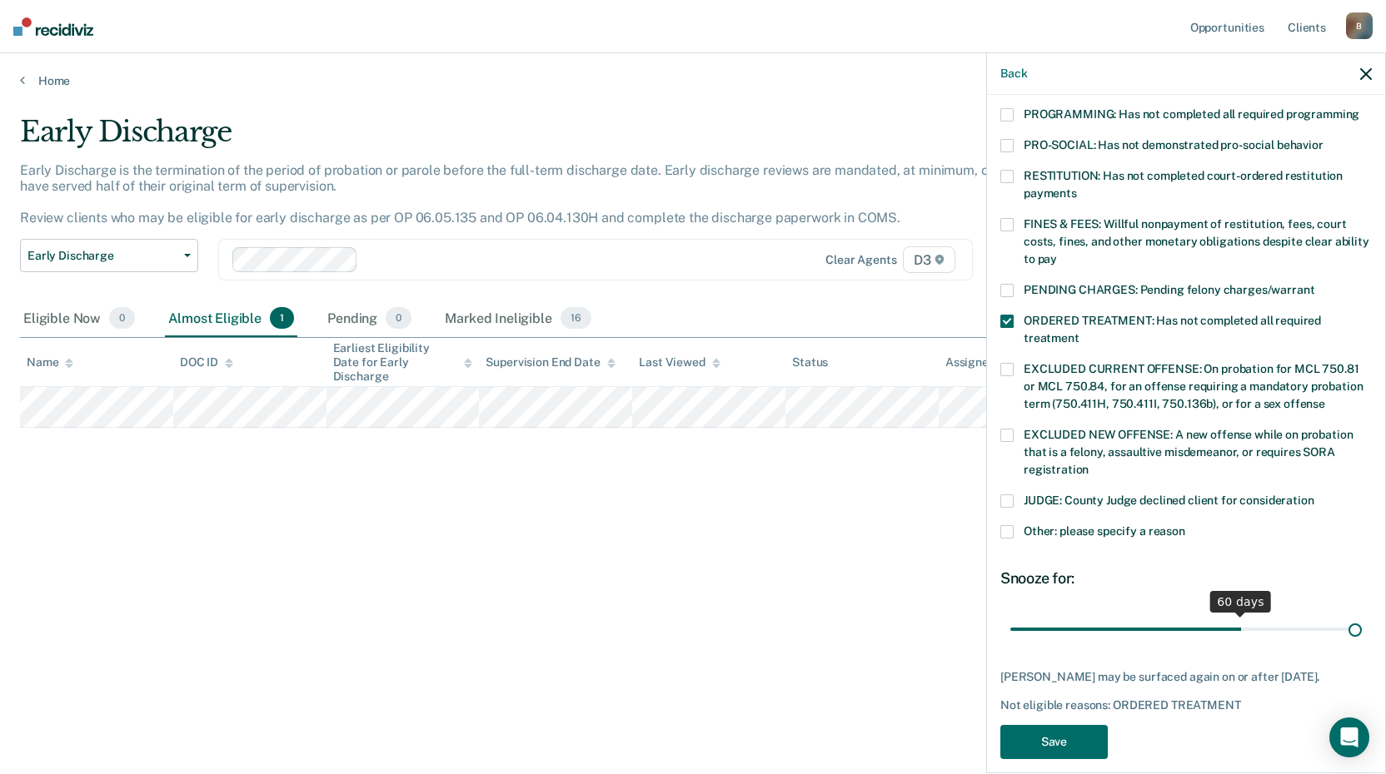 The image size is (1386, 774). What do you see at coordinates (1359, 26) in the screenshot?
I see `div: B` at bounding box center [1359, 26].